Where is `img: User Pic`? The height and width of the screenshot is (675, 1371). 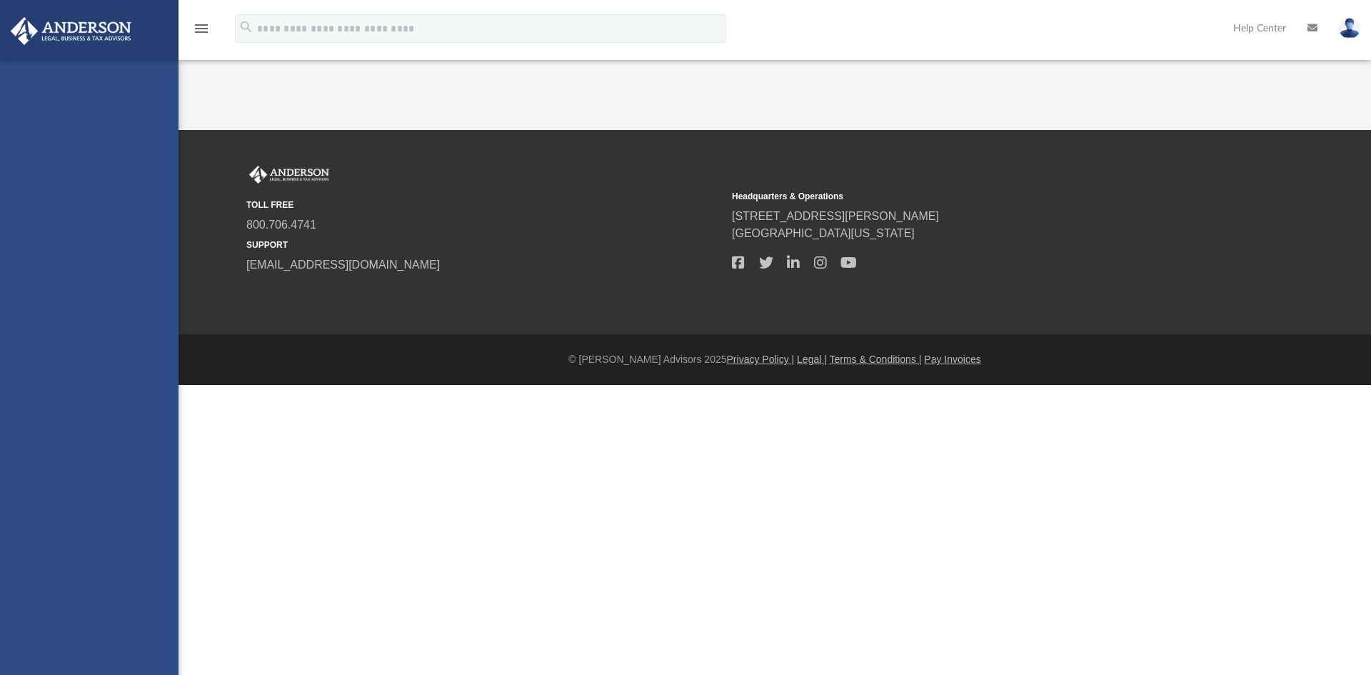 img: User Pic is located at coordinates (1350, 28).